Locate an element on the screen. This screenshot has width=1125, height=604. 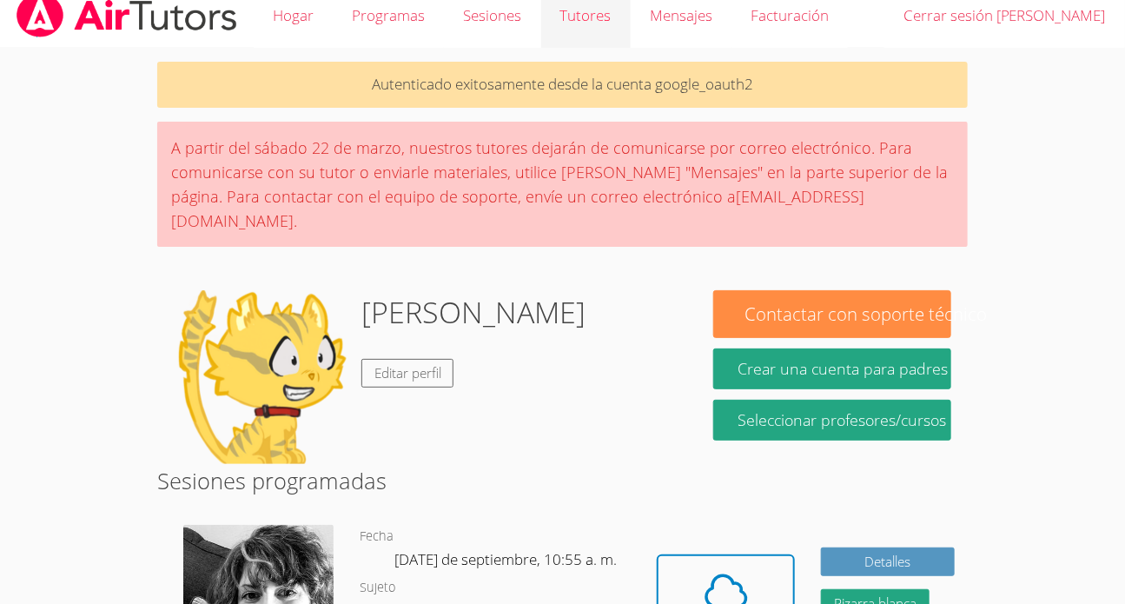
font: A partir del sábado 22 de marzo, nuestros tutores dejarán de comunicarse por correo electrónico. ... is located at coordinates (559, 172).